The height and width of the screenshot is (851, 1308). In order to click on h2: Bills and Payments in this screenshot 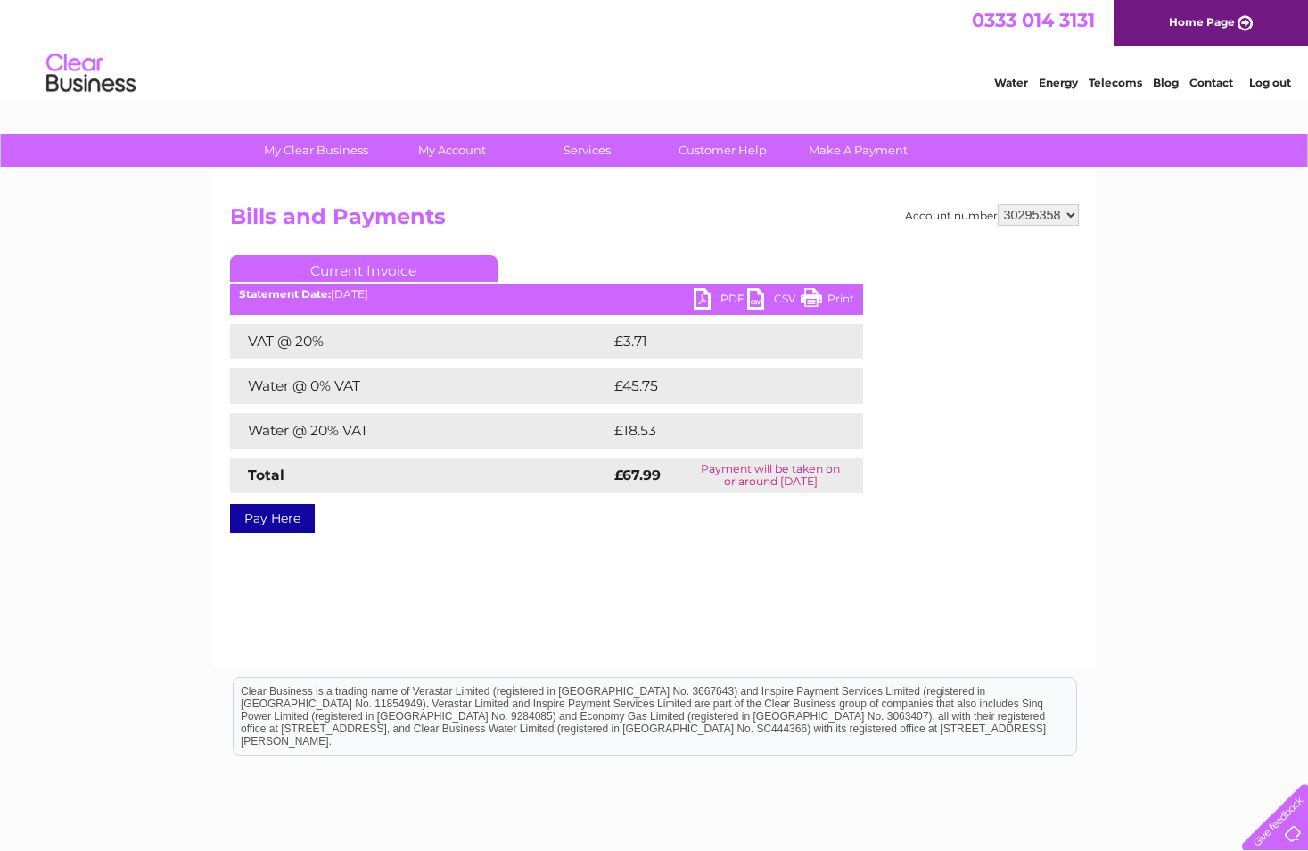, I will do `click(655, 221)`.